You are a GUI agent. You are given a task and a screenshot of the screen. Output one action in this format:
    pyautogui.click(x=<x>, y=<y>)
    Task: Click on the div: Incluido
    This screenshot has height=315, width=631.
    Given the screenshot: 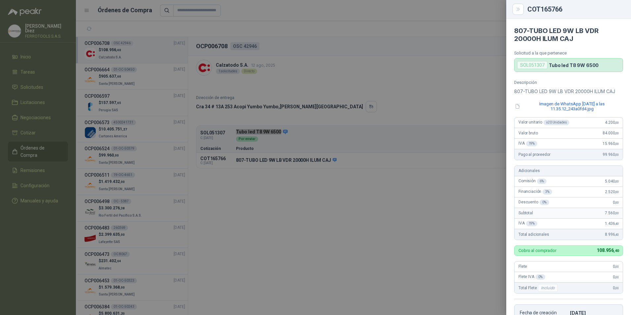 What is the action you would take?
    pyautogui.click(x=548, y=288)
    